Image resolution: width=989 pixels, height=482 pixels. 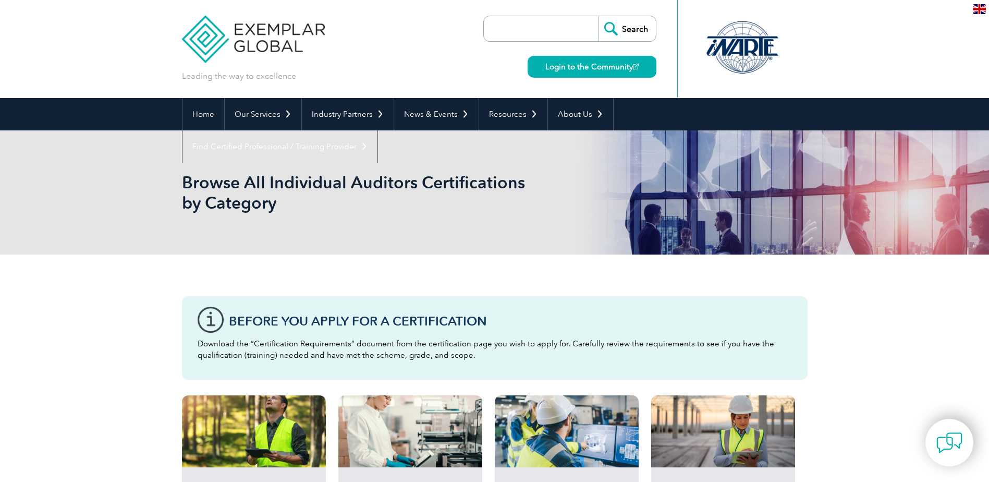 I want to click on h1: Browse All Individual Auditors Certifications by Category, so click(x=382, y=192).